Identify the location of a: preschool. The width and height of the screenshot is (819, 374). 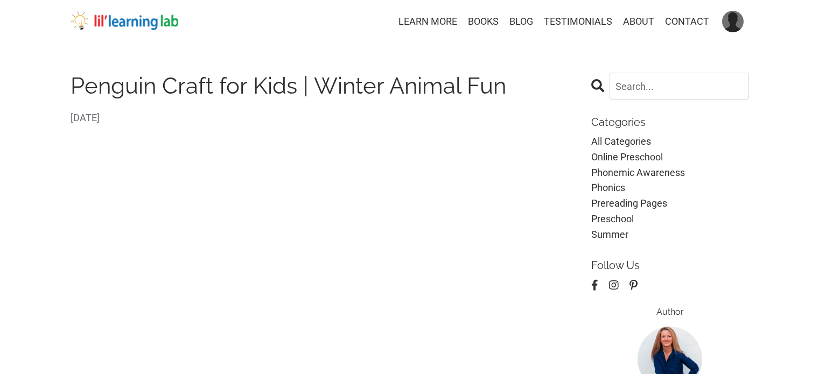
(670, 219).